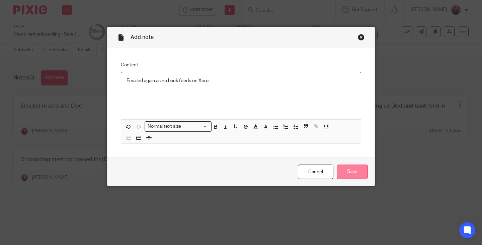 The image size is (482, 245). Describe the element at coordinates (352, 172) in the screenshot. I see `input: Save` at that location.